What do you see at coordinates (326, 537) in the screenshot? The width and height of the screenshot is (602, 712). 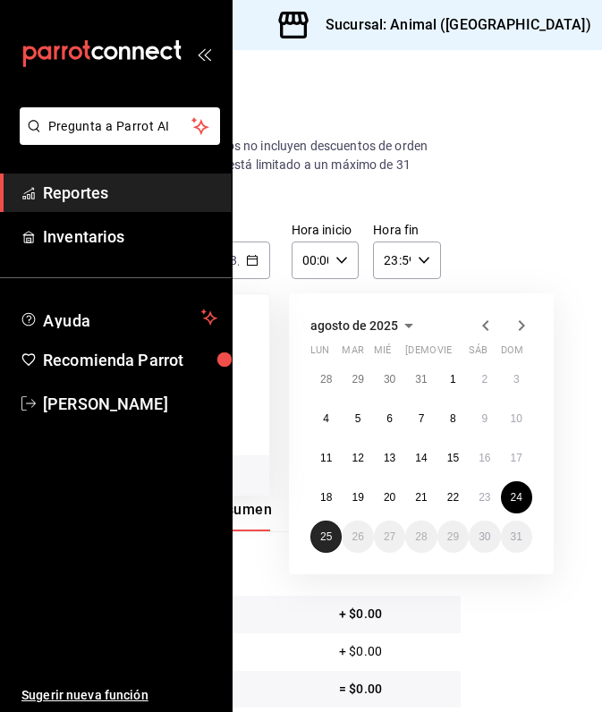 I see `button: 25 de agosto de 2025` at bounding box center [326, 537].